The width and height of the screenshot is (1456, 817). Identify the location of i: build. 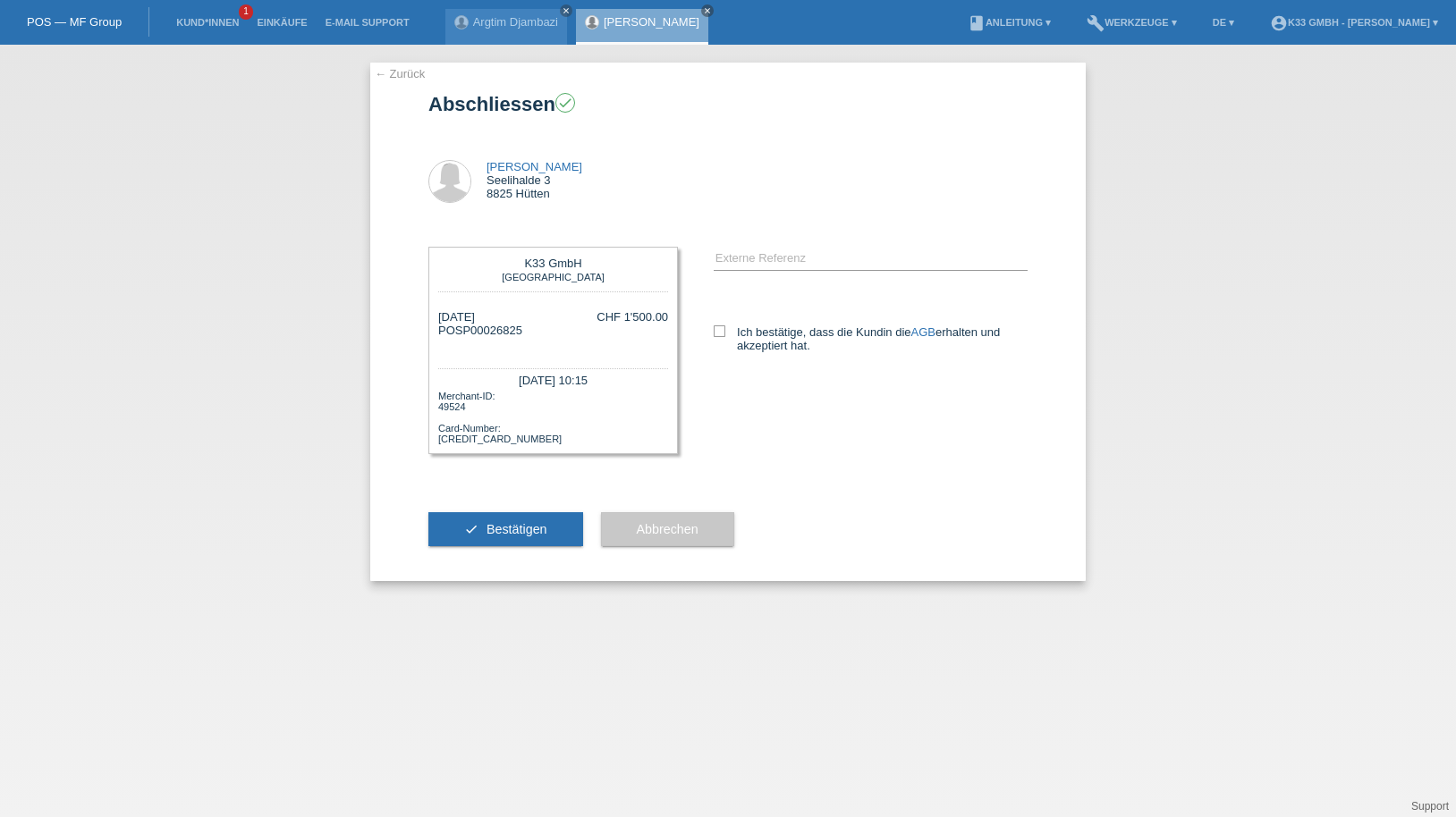
(1096, 23).